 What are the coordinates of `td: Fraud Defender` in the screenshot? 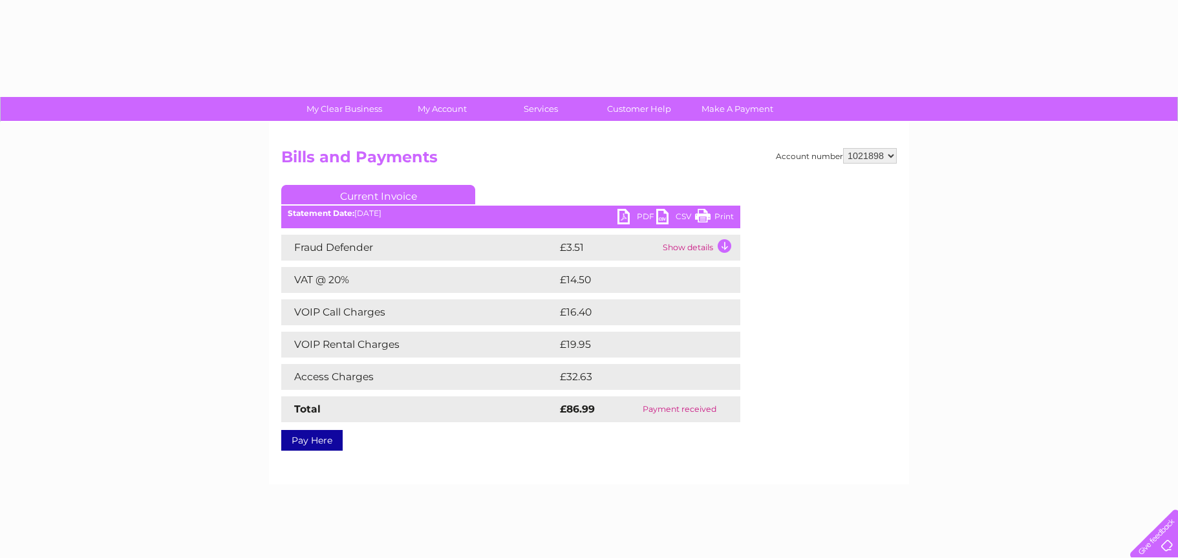 It's located at (419, 248).